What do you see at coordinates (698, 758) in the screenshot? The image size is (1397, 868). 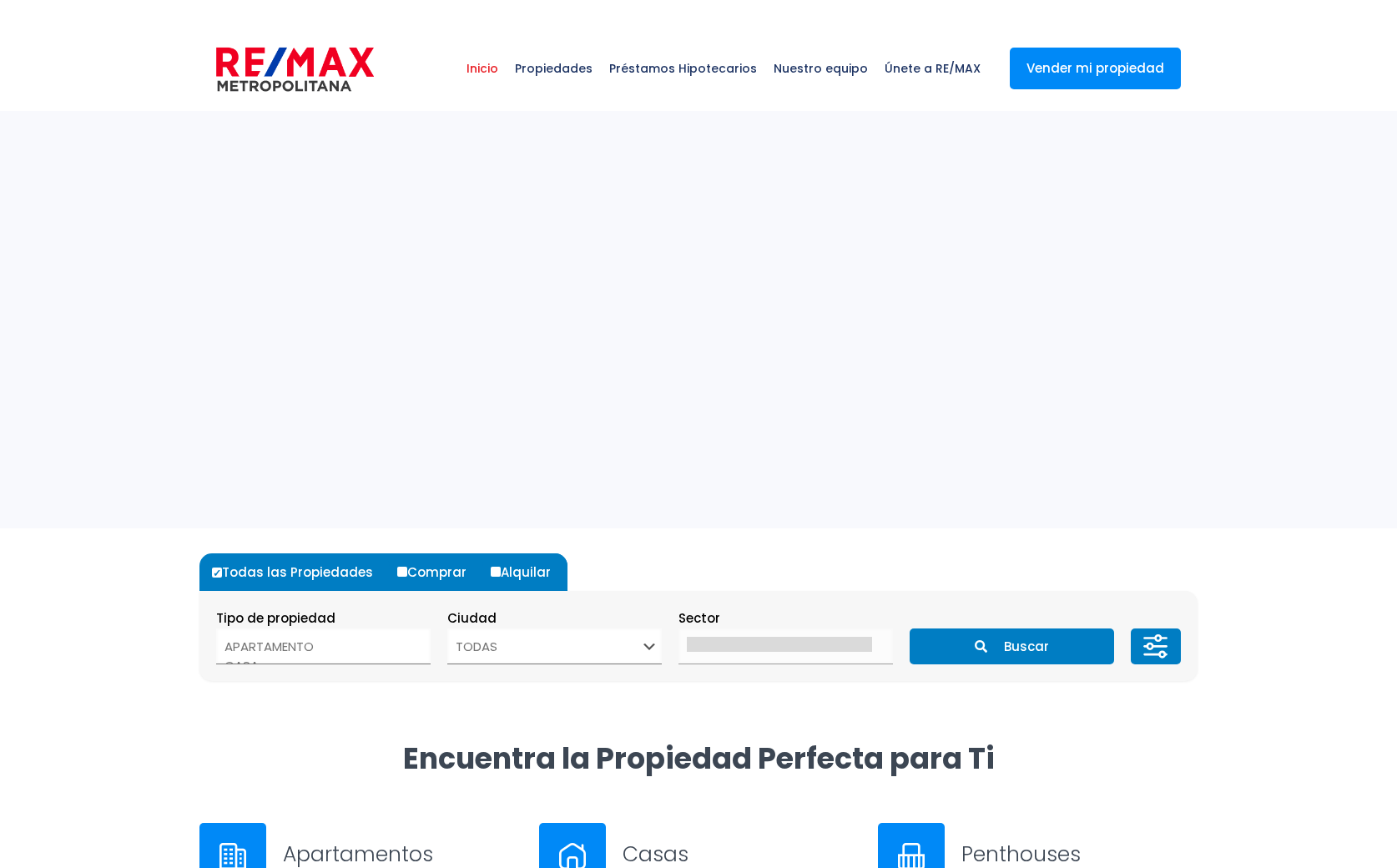 I see `strong: Encuentra la Propiedad Perfecta para Ti` at bounding box center [698, 758].